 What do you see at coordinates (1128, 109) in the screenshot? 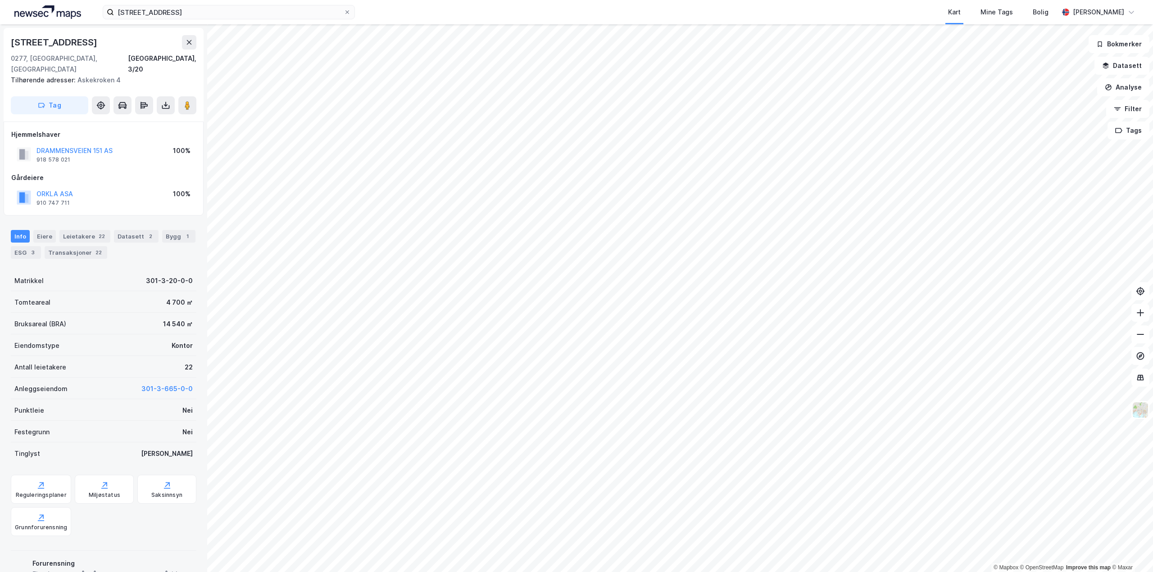
I see `button: Filter` at bounding box center [1128, 109].